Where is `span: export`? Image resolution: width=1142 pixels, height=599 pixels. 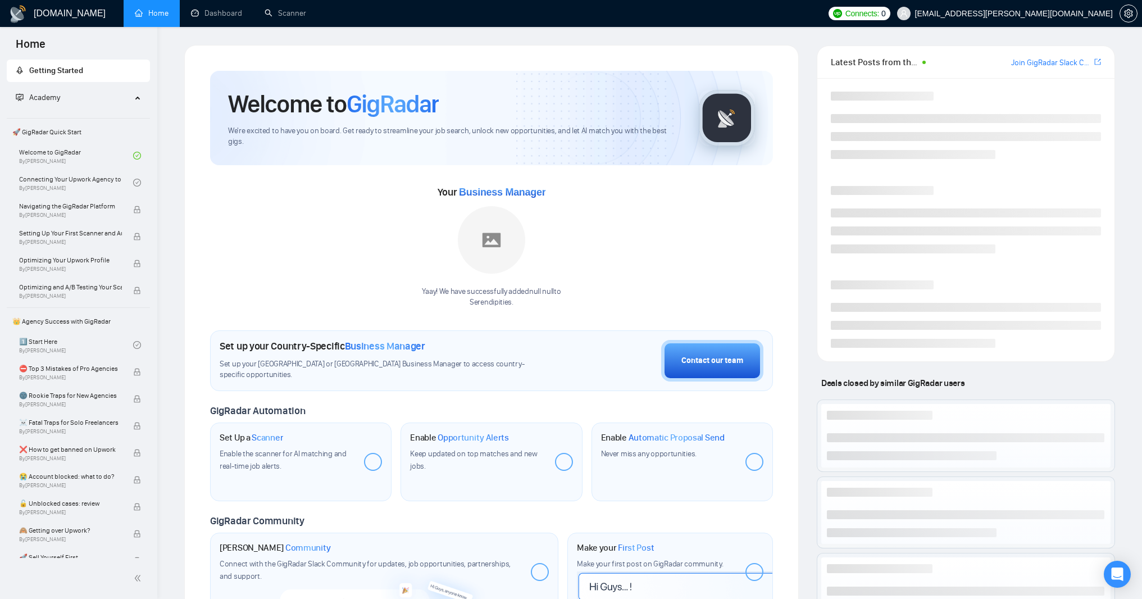
span: export is located at coordinates (1098, 62).